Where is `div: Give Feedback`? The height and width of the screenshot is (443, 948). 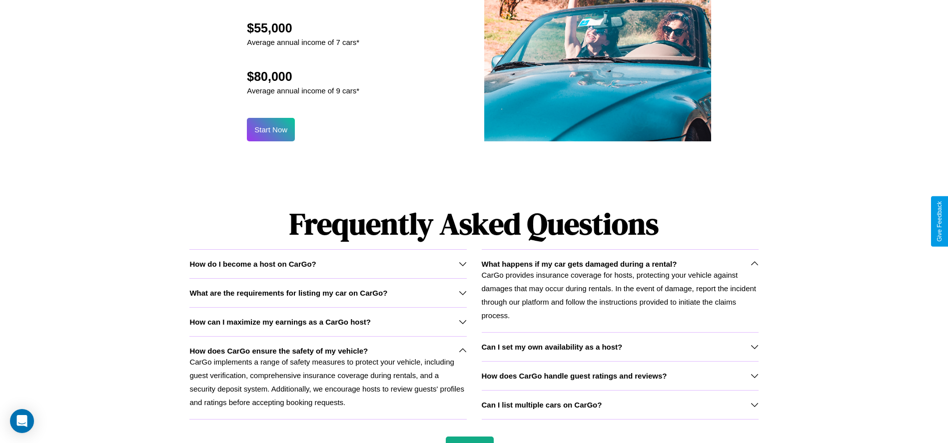
div: Give Feedback is located at coordinates (940, 221).